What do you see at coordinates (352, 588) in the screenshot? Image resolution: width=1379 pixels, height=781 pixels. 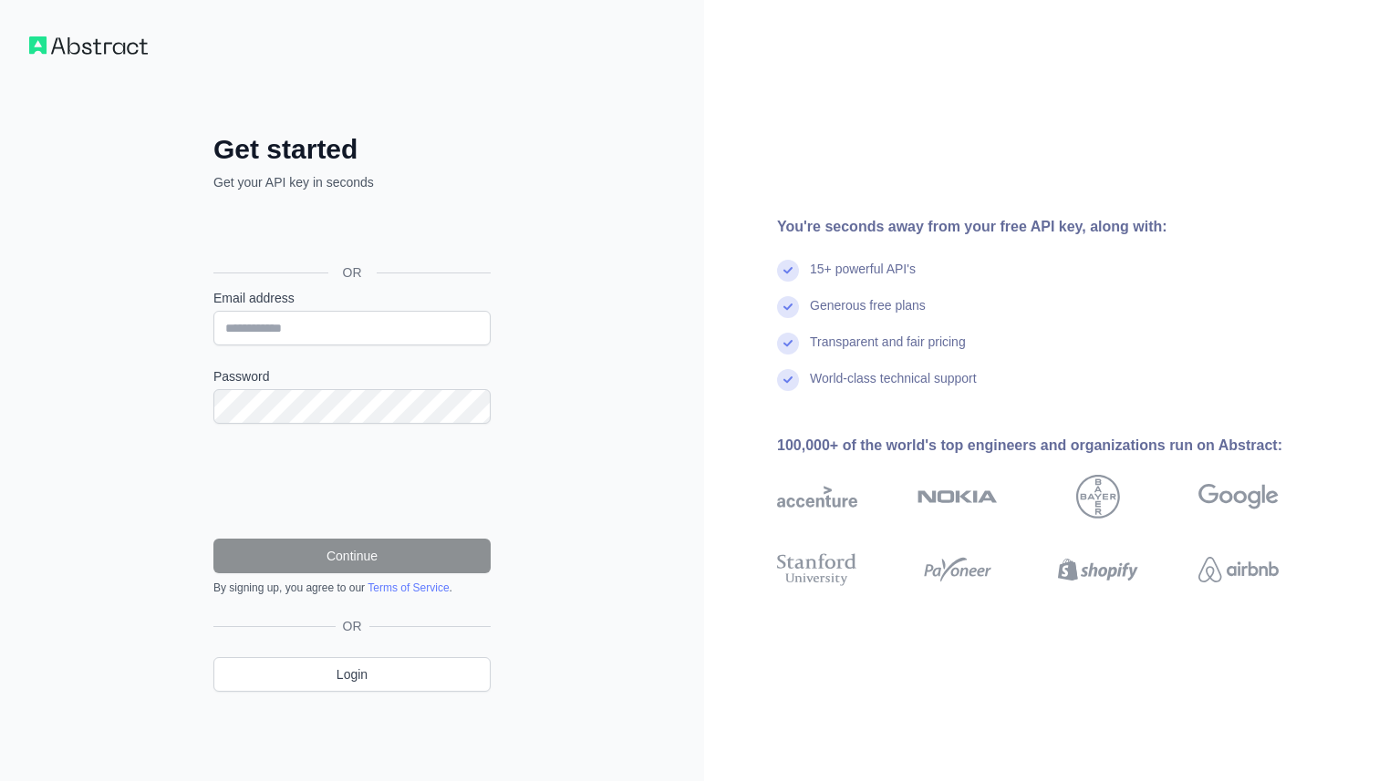 I see `div: By signing up, you agree to our .` at bounding box center [352, 588].